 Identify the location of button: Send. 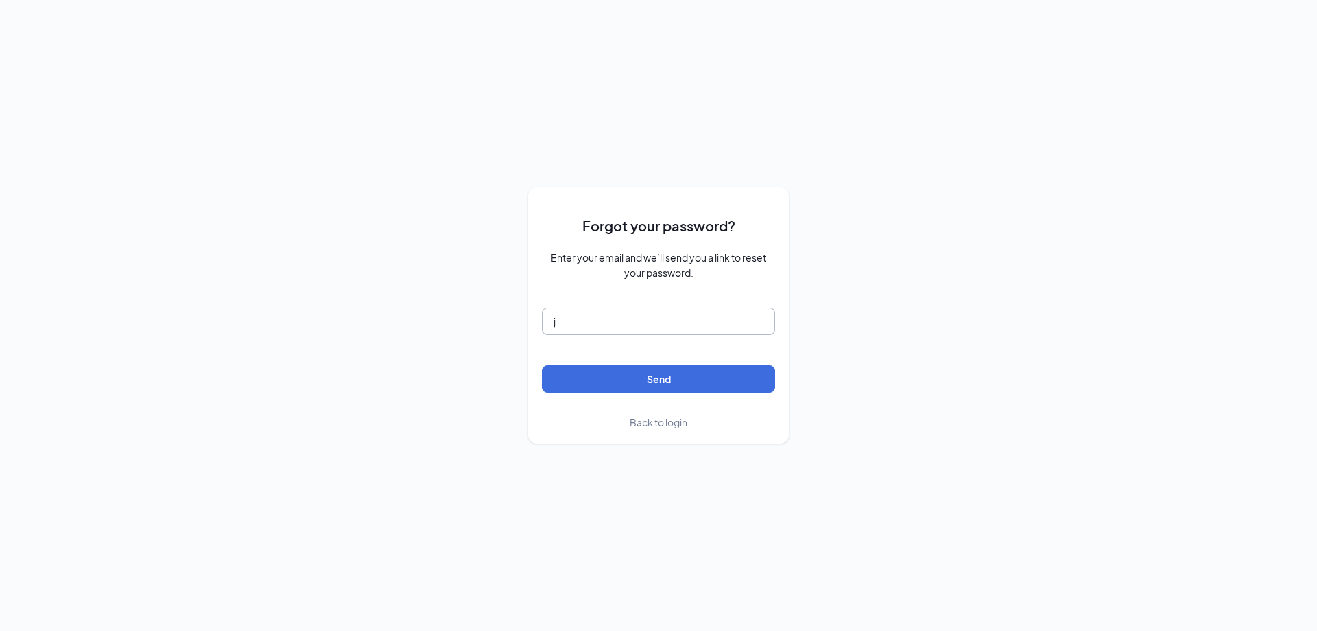
(659, 379).